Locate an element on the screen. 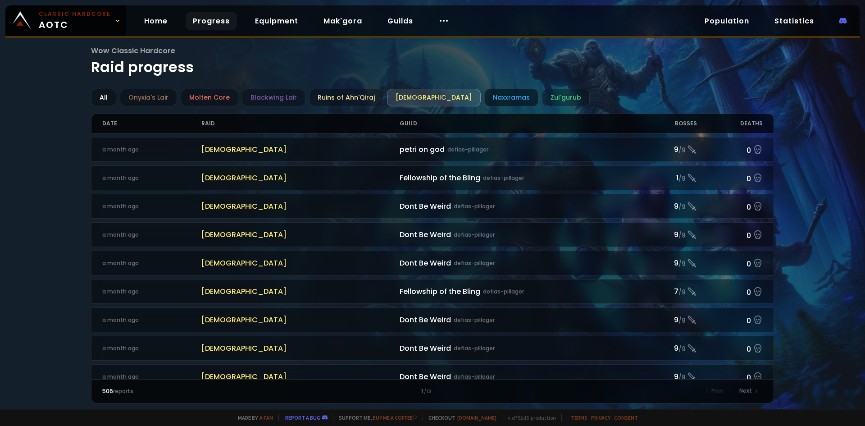  a: Equipment is located at coordinates (277, 21).